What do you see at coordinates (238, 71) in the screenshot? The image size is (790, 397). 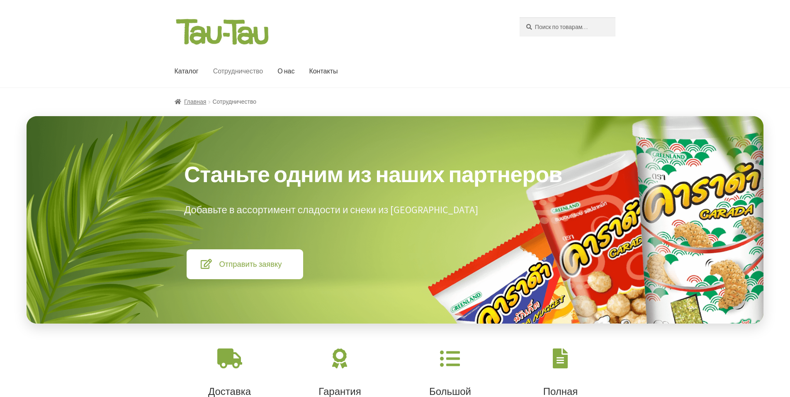 I see `a: Сотрудничество` at bounding box center [238, 71].